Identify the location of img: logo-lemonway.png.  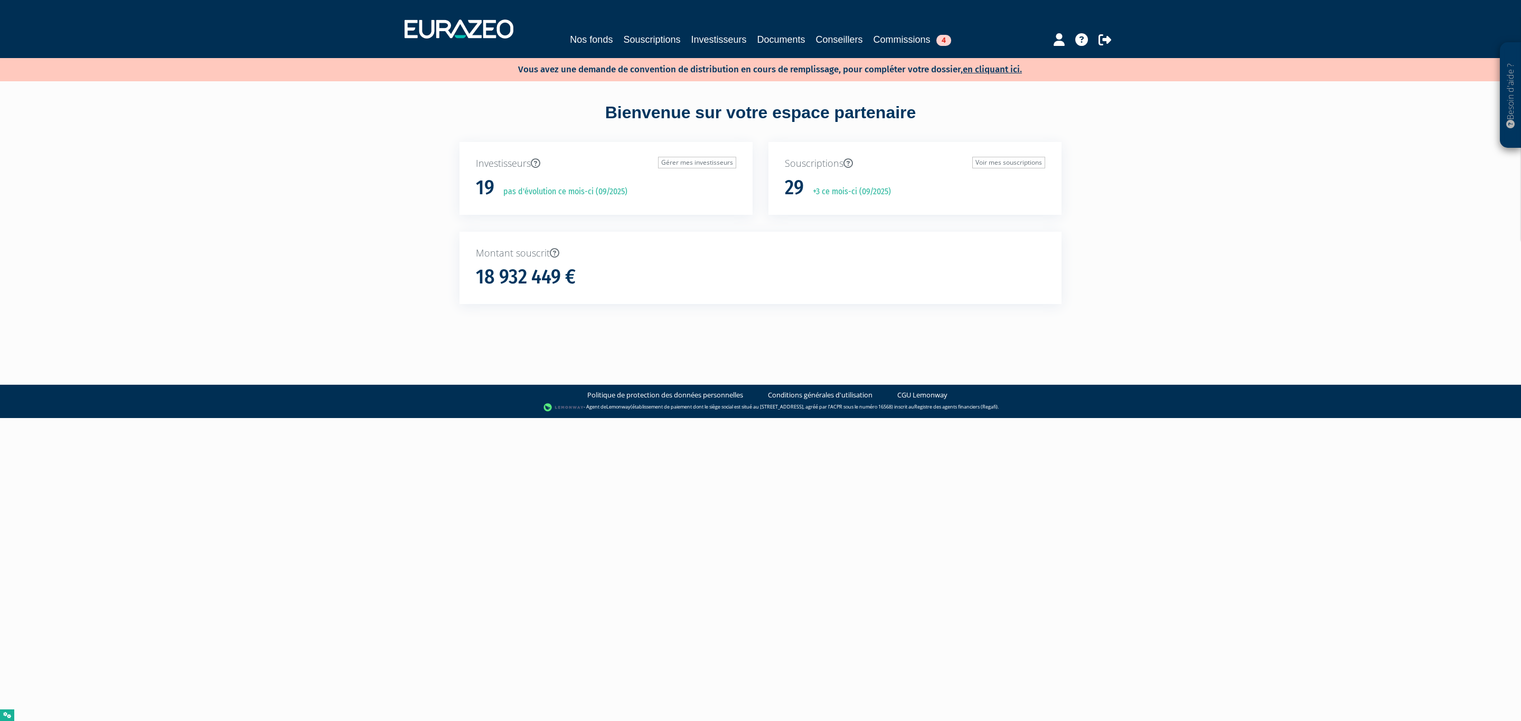
(563, 408).